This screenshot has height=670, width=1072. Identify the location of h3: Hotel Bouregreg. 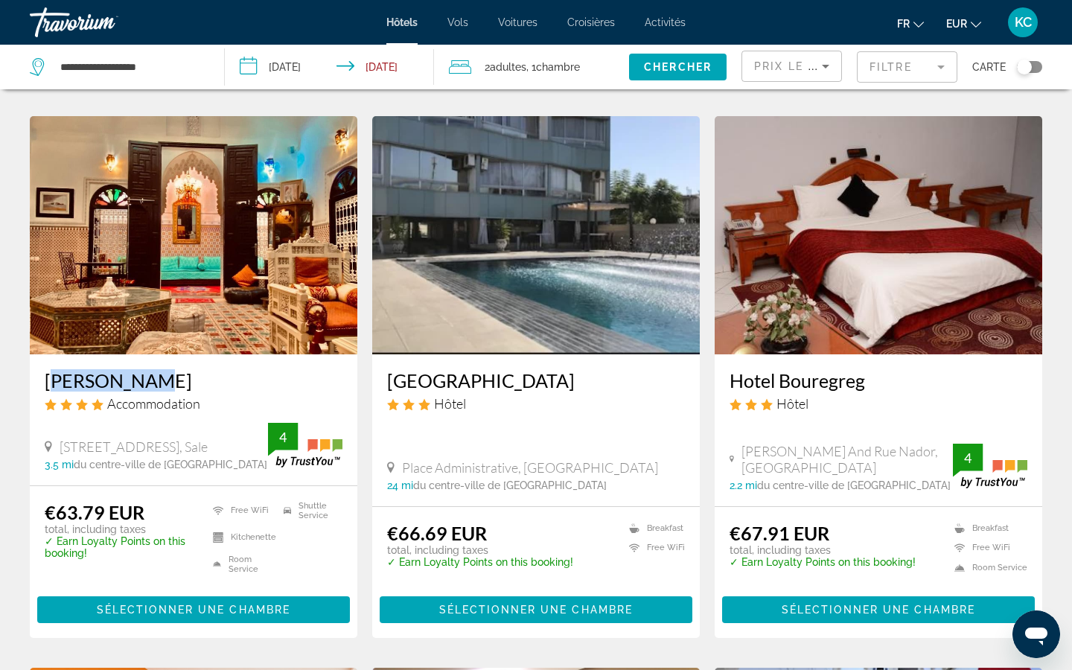
(879, 381).